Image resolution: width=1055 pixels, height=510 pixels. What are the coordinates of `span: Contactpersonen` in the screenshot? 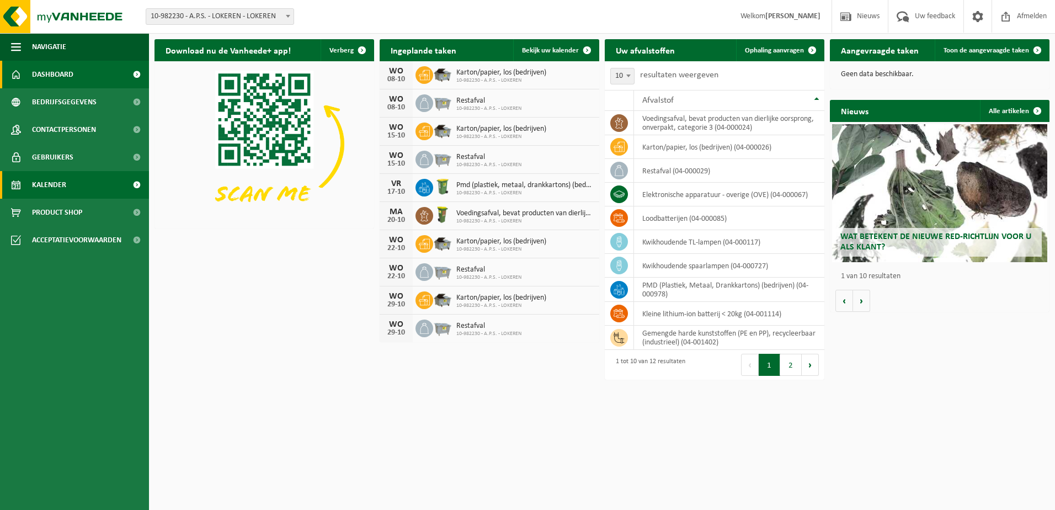 It's located at (64, 130).